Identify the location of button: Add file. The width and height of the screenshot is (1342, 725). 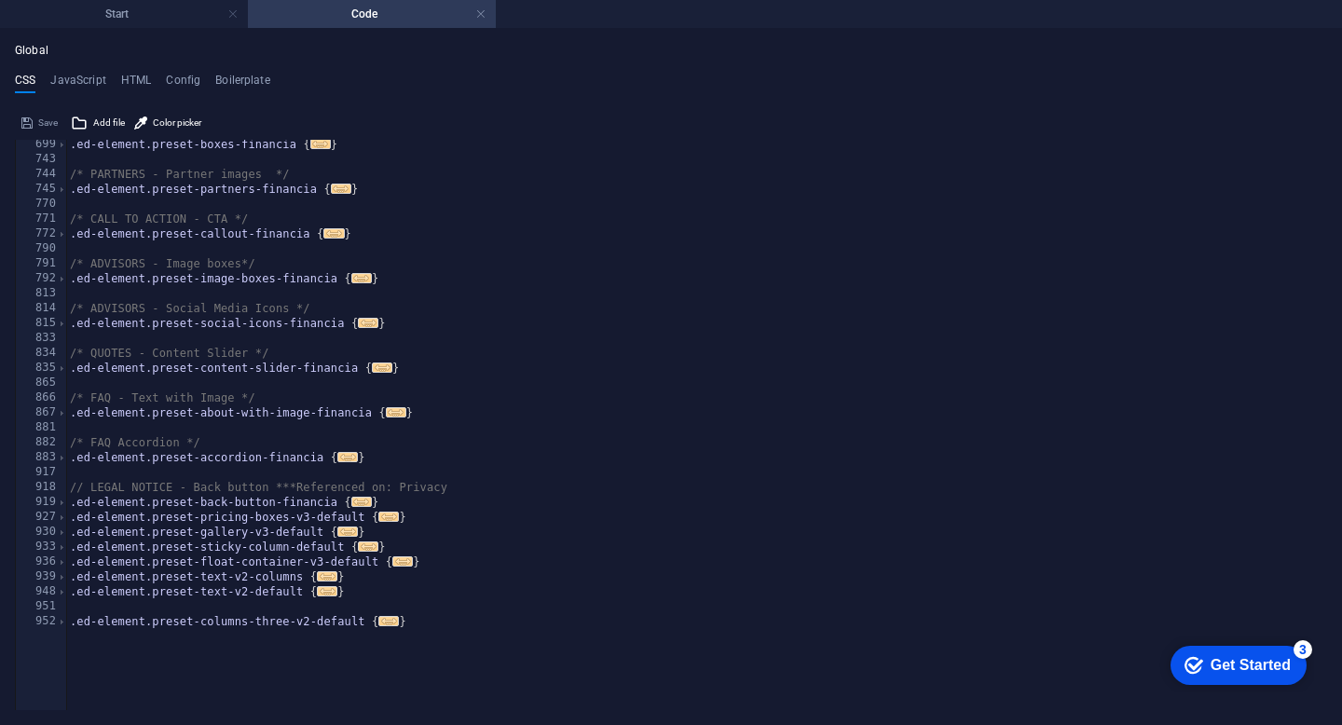
(98, 123).